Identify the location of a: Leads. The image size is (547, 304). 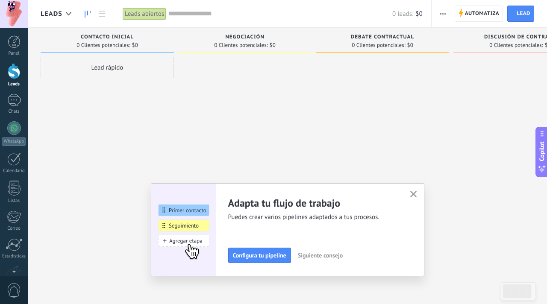
(88, 14).